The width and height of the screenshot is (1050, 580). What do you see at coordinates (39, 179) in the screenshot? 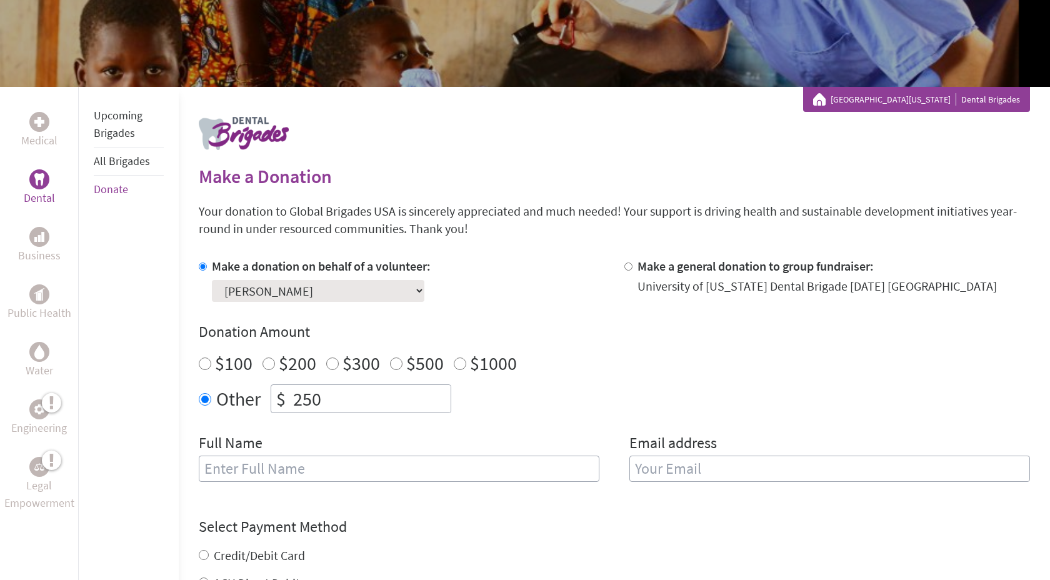
I see `div: Dental` at bounding box center [39, 179].